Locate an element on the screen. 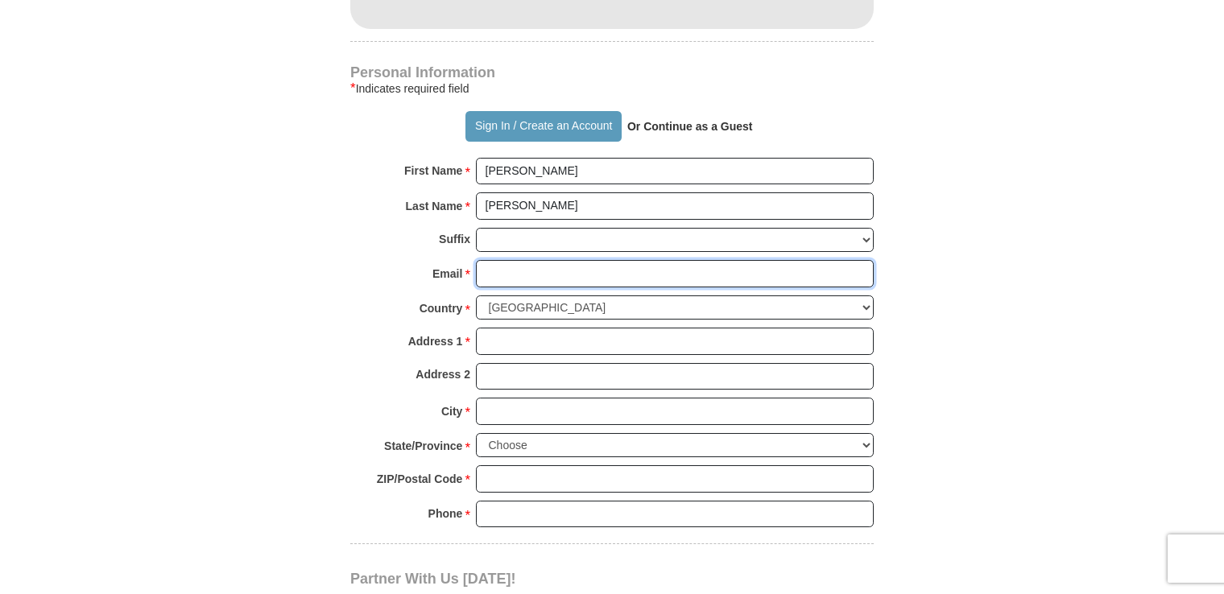  strong: Last Name is located at coordinates (434, 206).